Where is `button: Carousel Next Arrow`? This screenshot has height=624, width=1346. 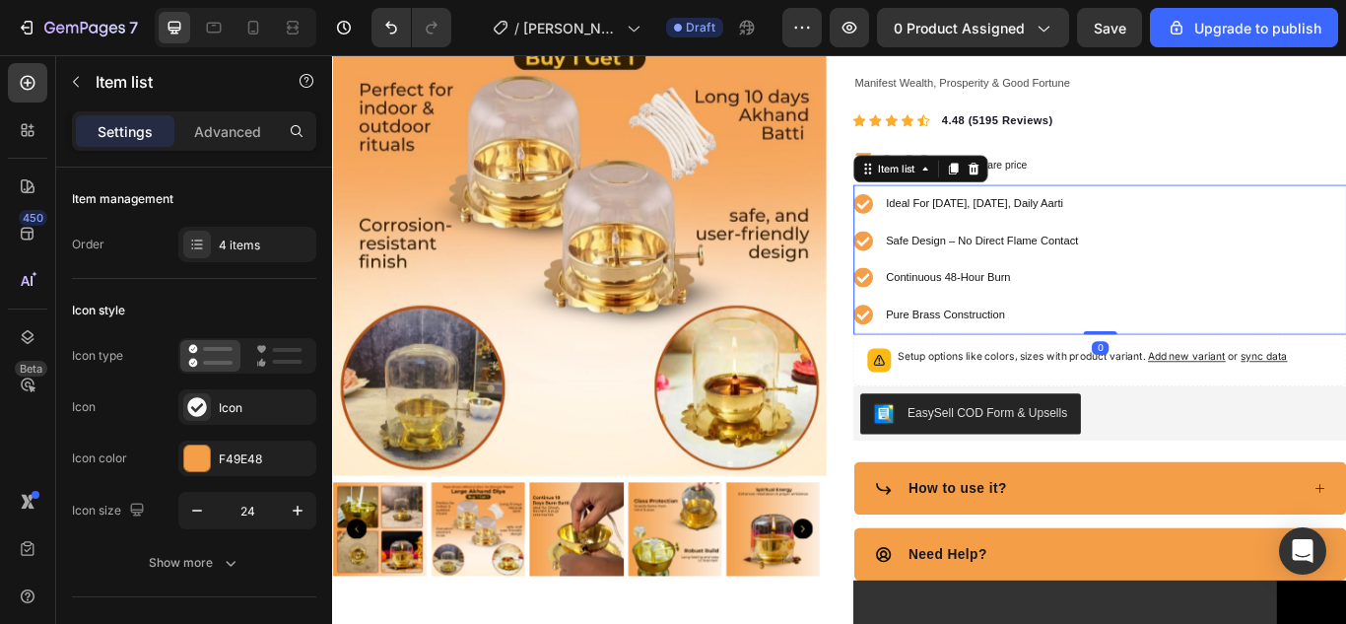 button: Carousel Next Arrow is located at coordinates (548, 552).